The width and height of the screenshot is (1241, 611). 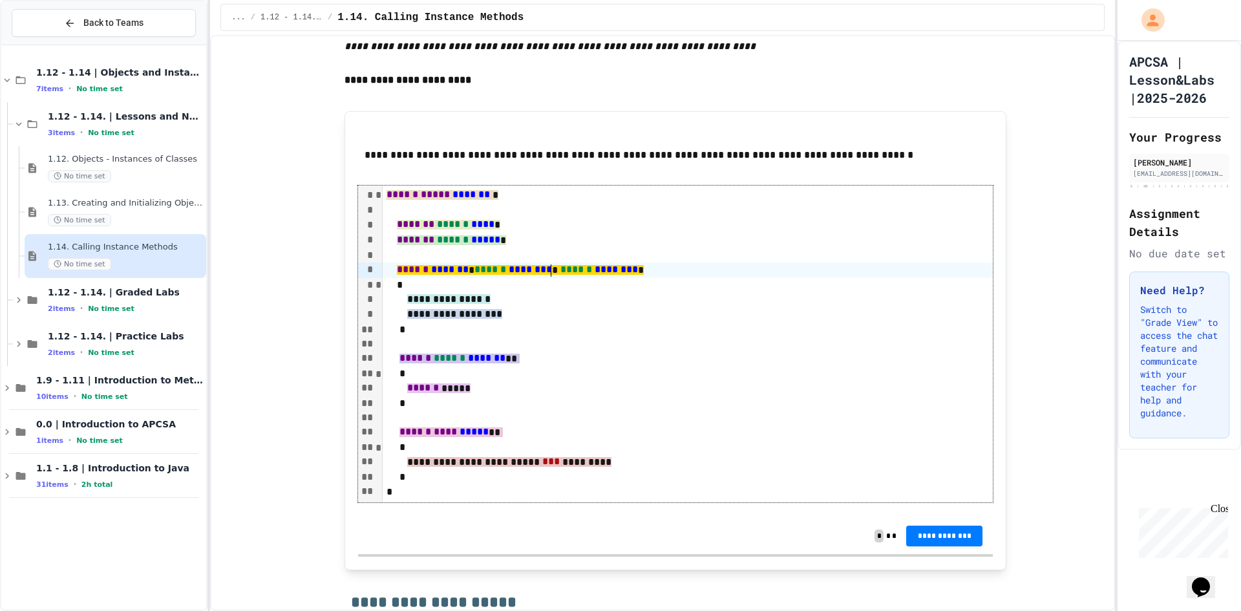 I want to click on span: 1.1 - 1.8 | Introduction to Java, so click(x=120, y=468).